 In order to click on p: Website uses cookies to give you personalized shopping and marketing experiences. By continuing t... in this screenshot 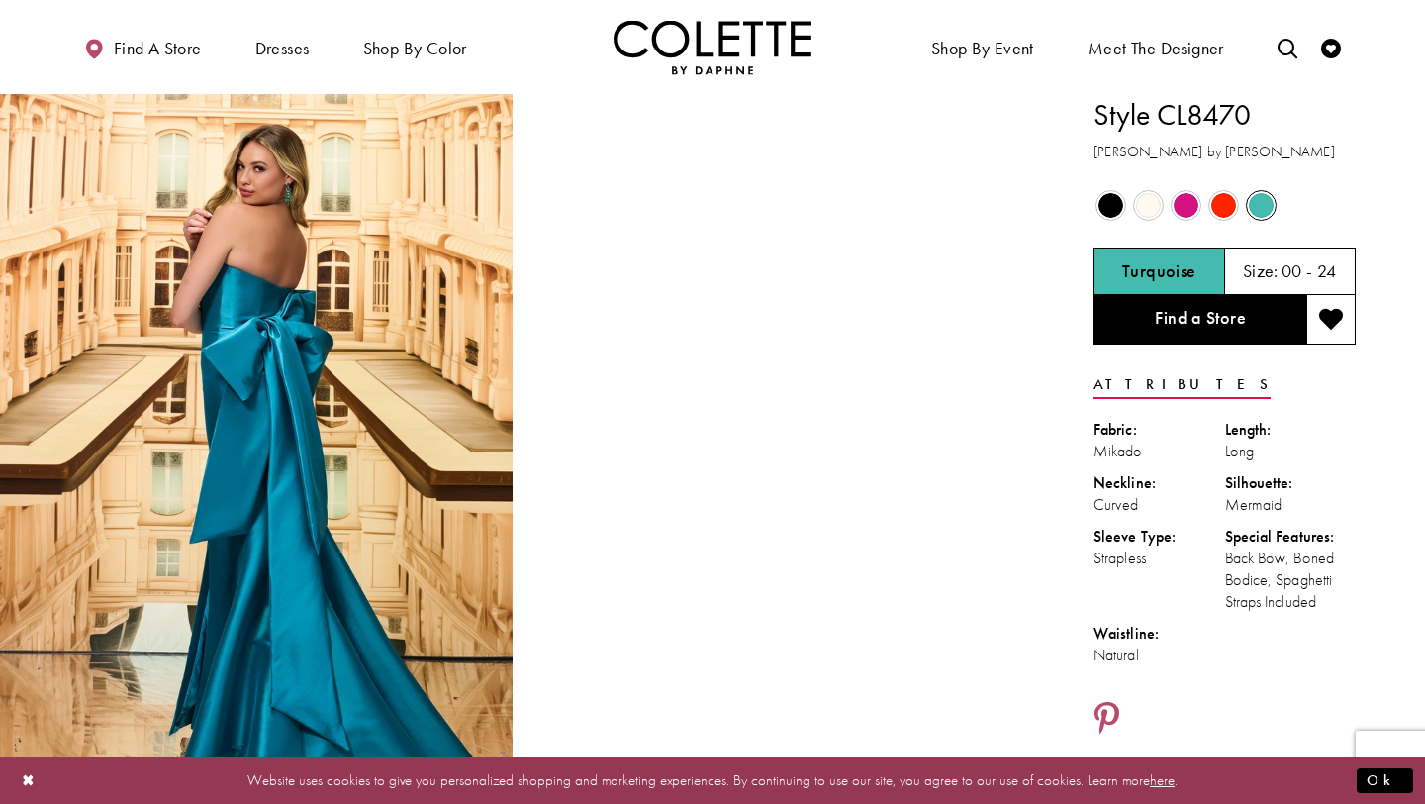, I will do `click(713, 780)`.